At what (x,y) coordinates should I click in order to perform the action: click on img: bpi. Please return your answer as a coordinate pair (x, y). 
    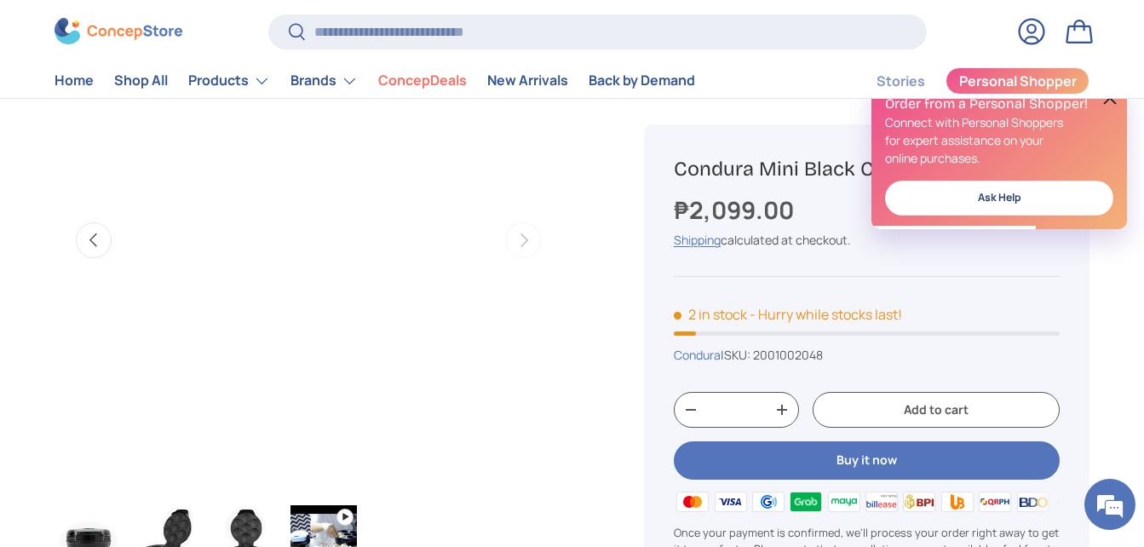
    Looking at the image, I should click on (919, 502).